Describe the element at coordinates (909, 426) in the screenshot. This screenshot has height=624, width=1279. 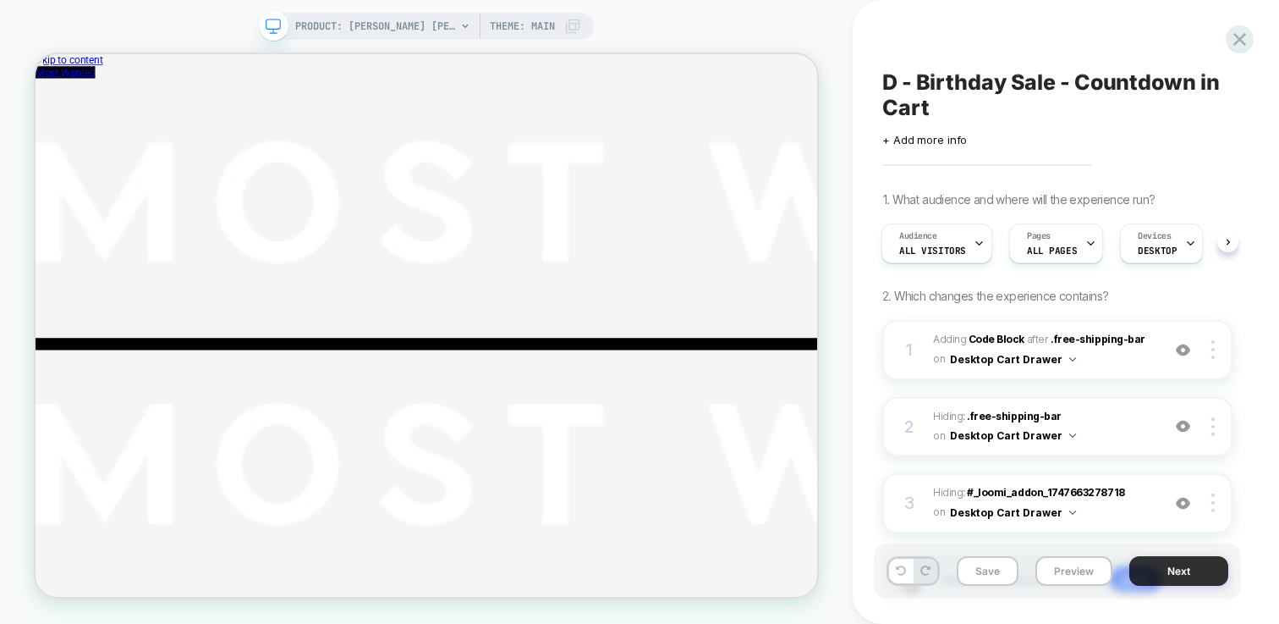
I see `div: 2` at that location.